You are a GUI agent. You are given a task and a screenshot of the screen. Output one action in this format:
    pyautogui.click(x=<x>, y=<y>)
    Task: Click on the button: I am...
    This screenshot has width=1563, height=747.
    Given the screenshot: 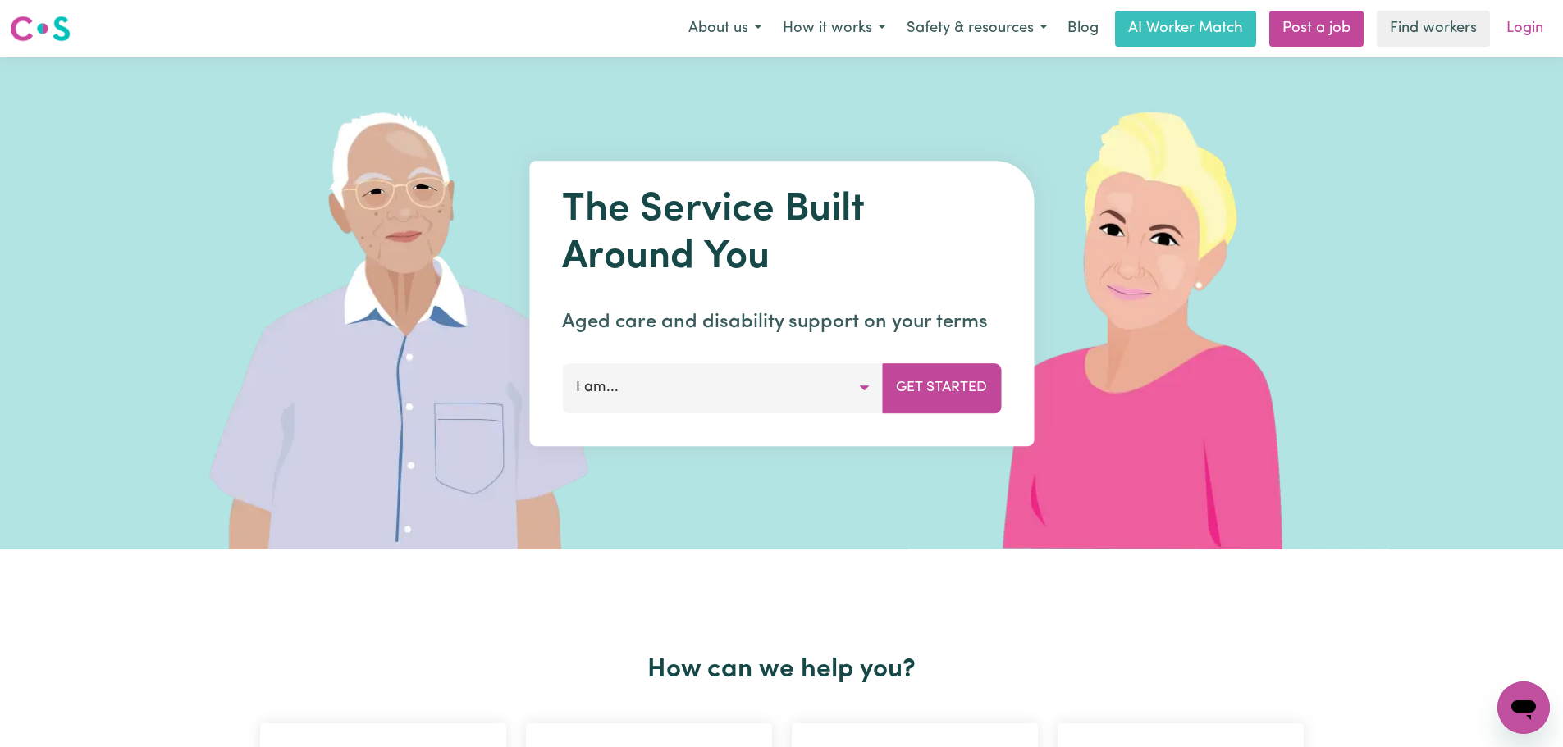 What is the action you would take?
    pyautogui.click(x=722, y=388)
    